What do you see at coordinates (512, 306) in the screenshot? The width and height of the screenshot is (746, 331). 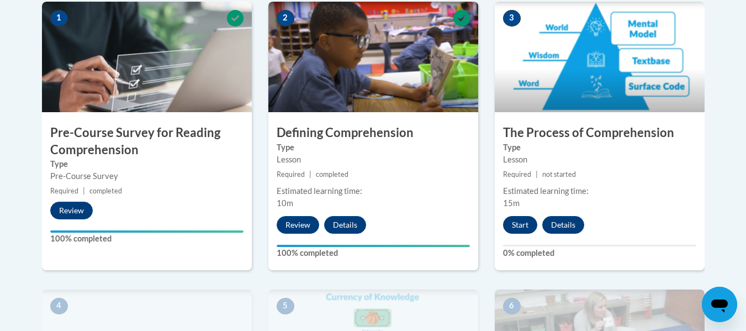 I see `span: 6` at bounding box center [512, 306].